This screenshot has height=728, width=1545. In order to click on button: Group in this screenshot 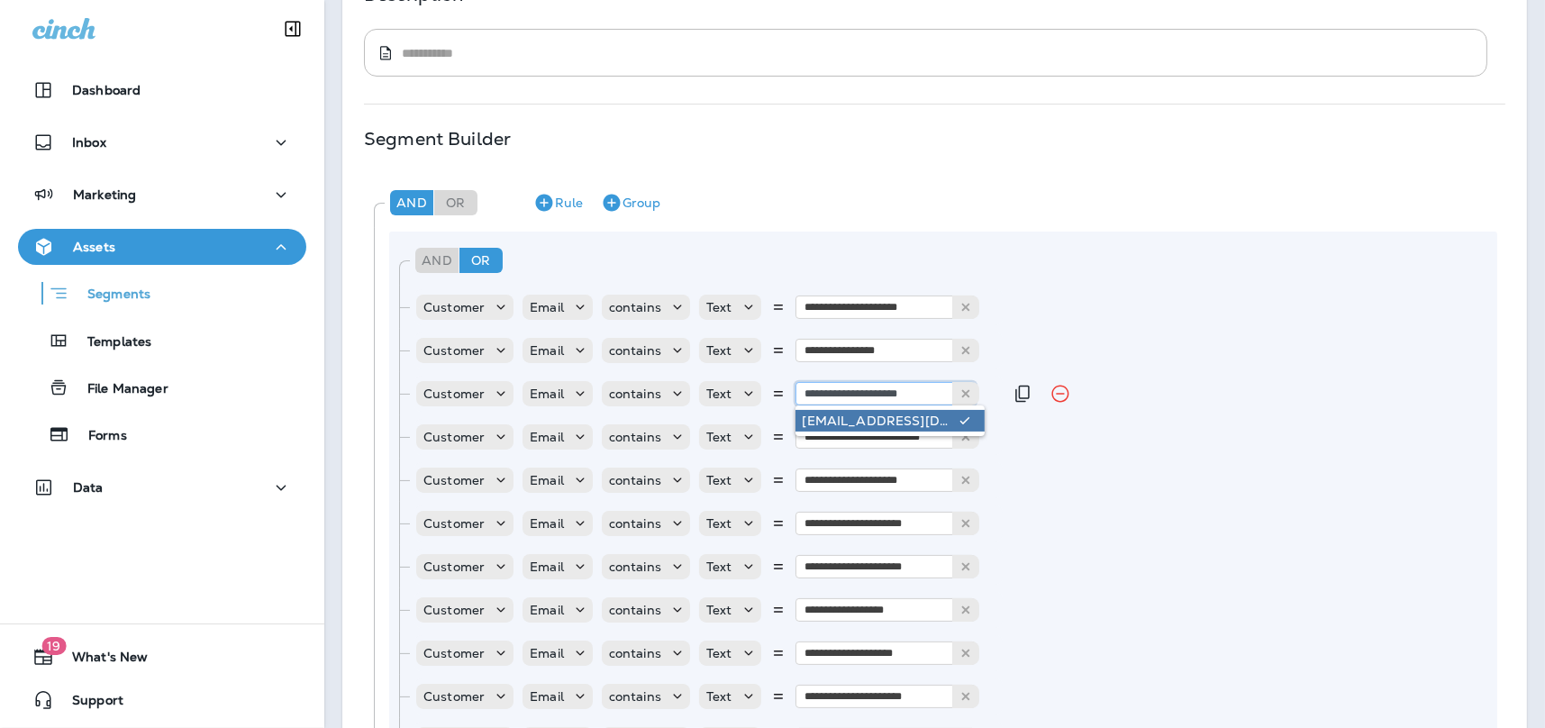, I will do `click(631, 203)`.